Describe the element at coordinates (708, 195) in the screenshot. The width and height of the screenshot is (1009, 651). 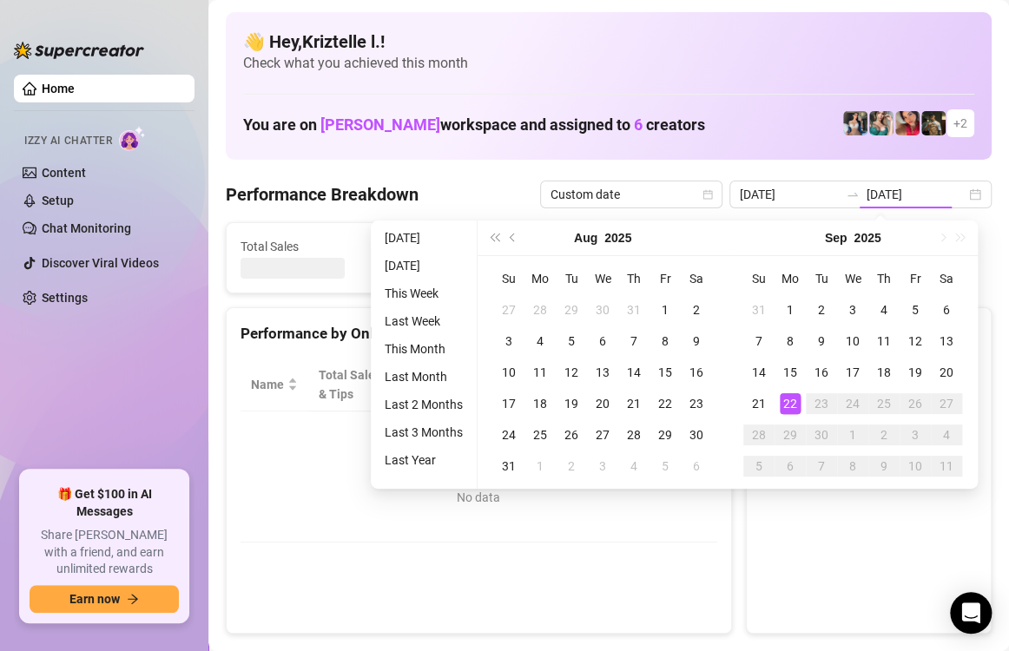
I see `span: calendar` at that location.